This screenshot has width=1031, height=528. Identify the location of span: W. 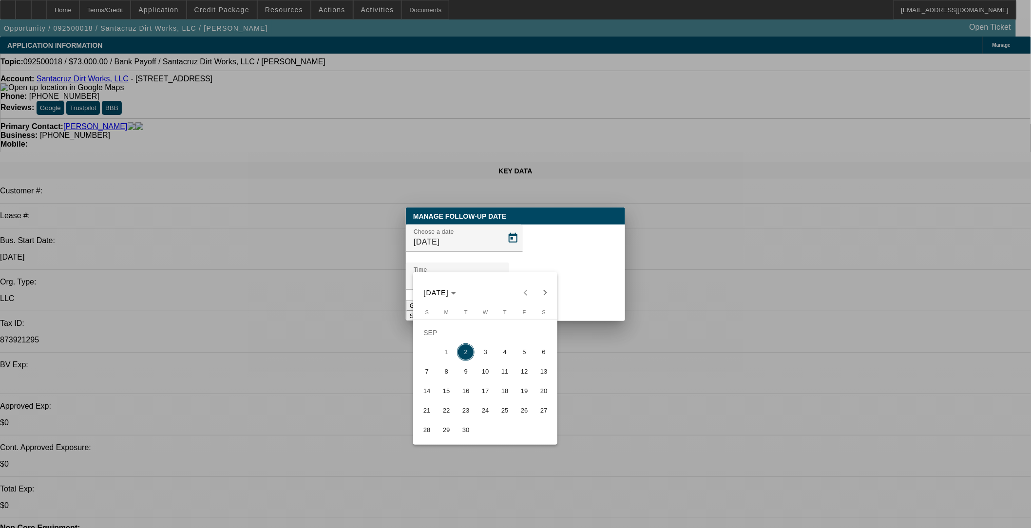
(485, 312).